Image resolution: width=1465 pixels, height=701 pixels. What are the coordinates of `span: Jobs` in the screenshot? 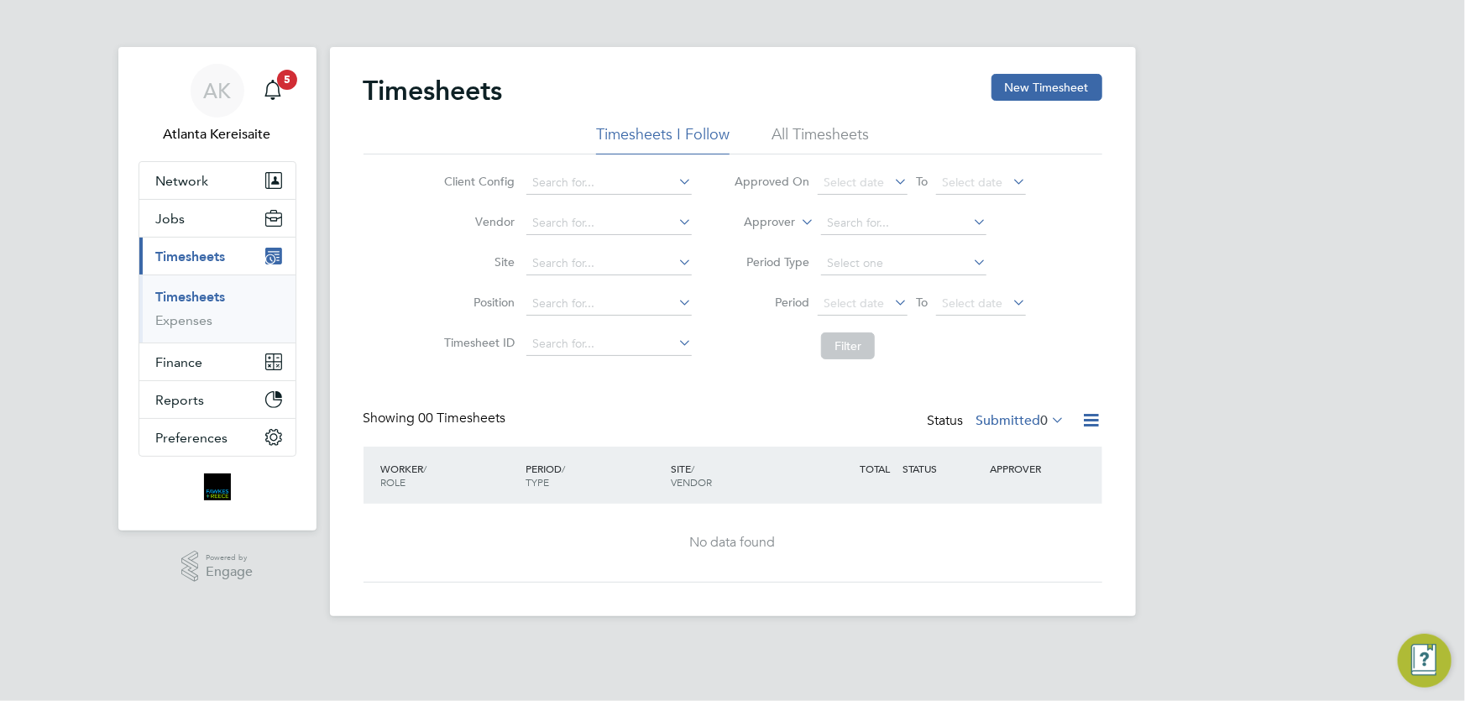 It's located at (170, 218).